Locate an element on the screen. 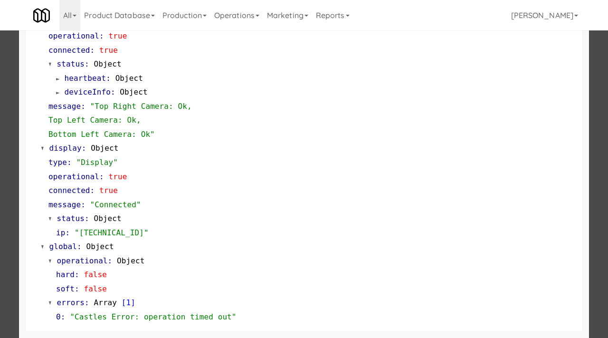  span: "Castles Error: operation timed out" is located at coordinates (153, 316).